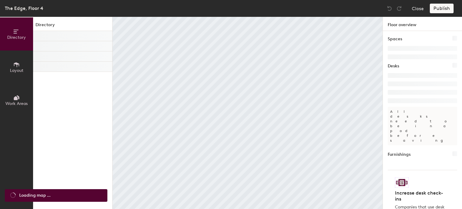 Image resolution: width=462 pixels, height=209 pixels. What do you see at coordinates (73, 26) in the screenshot?
I see `h1: Directory` at bounding box center [73, 26].